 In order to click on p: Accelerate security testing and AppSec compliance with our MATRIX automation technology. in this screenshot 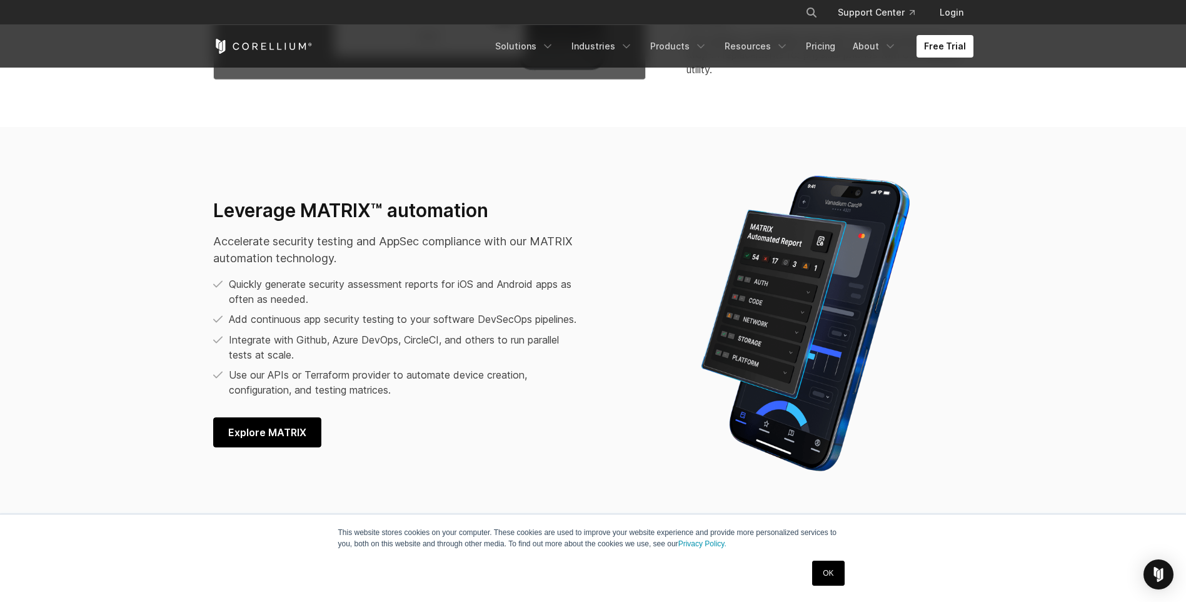, I will do `click(399, 250)`.